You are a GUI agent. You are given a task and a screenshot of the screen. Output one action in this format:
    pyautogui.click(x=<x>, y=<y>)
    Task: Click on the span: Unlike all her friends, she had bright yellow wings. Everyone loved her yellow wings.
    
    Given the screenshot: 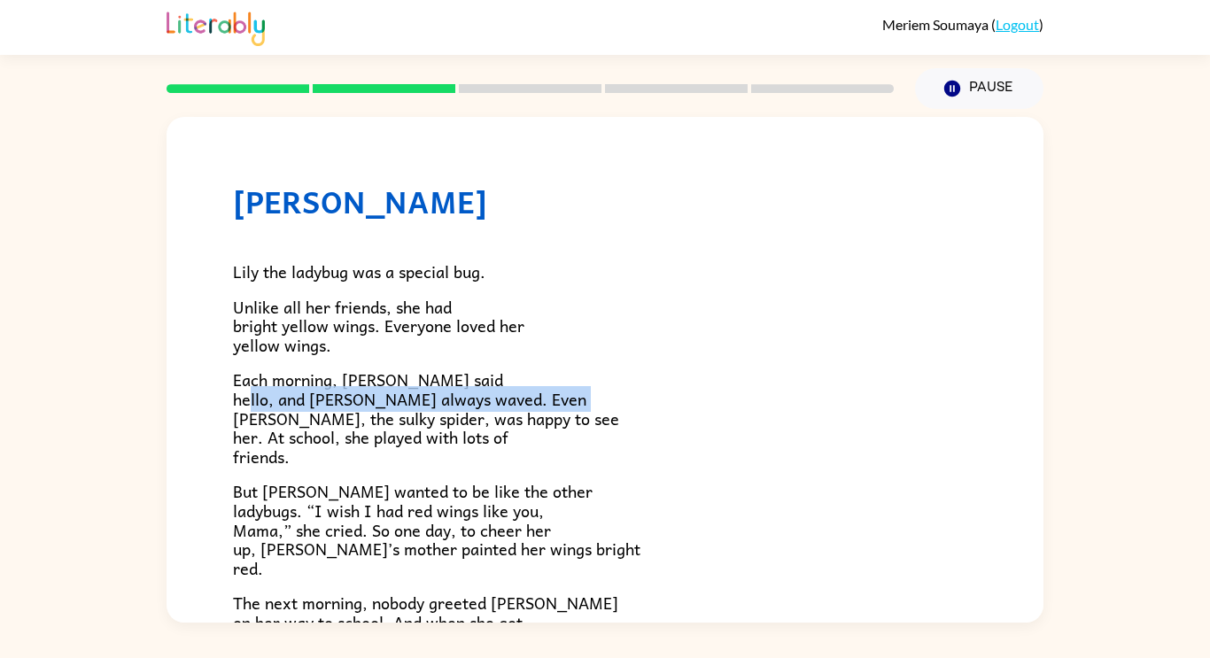 What is the action you would take?
    pyautogui.click(x=378, y=326)
    